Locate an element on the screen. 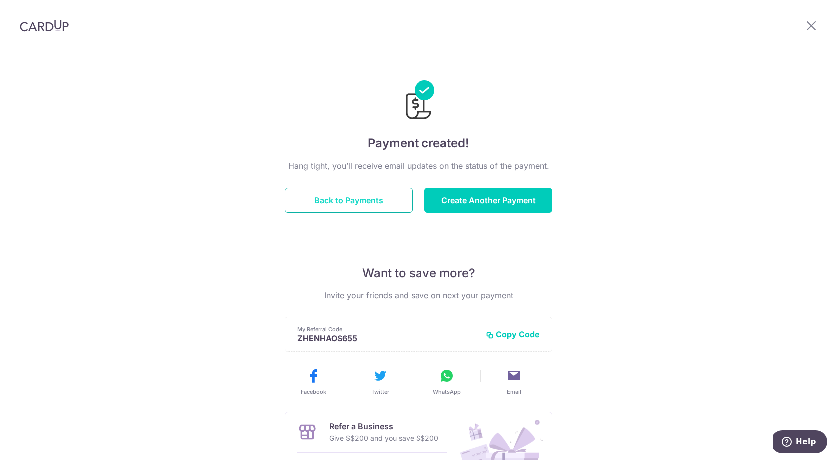 The width and height of the screenshot is (837, 460). p: My Referral Code is located at coordinates (387, 329).